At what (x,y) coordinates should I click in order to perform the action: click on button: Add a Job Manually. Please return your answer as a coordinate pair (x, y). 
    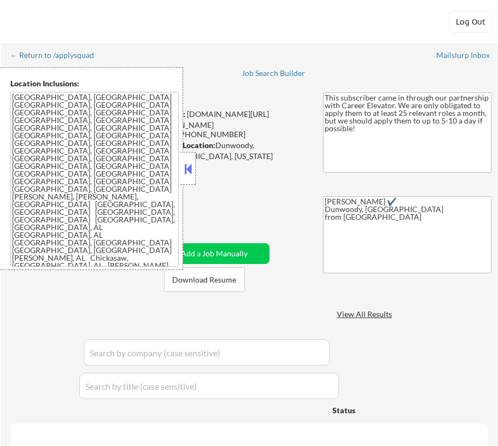
    Looking at the image, I should click on (214, 254).